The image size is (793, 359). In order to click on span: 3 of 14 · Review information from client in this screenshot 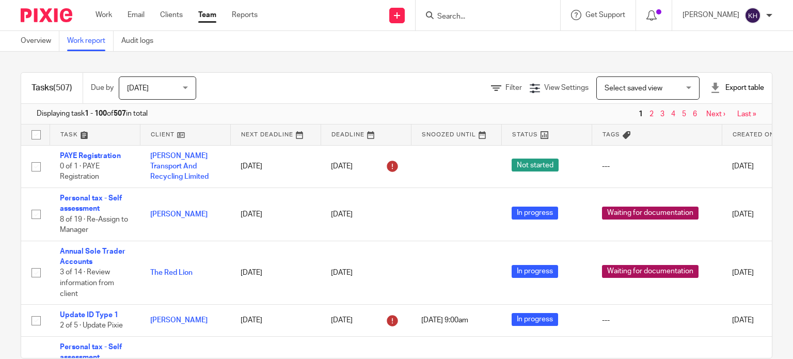, I will do `click(87, 283)`.